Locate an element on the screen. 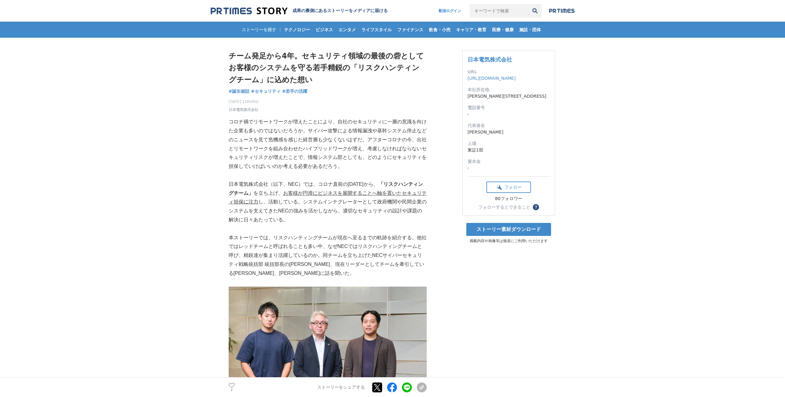  a: prtimes is located at coordinates (562, 11).